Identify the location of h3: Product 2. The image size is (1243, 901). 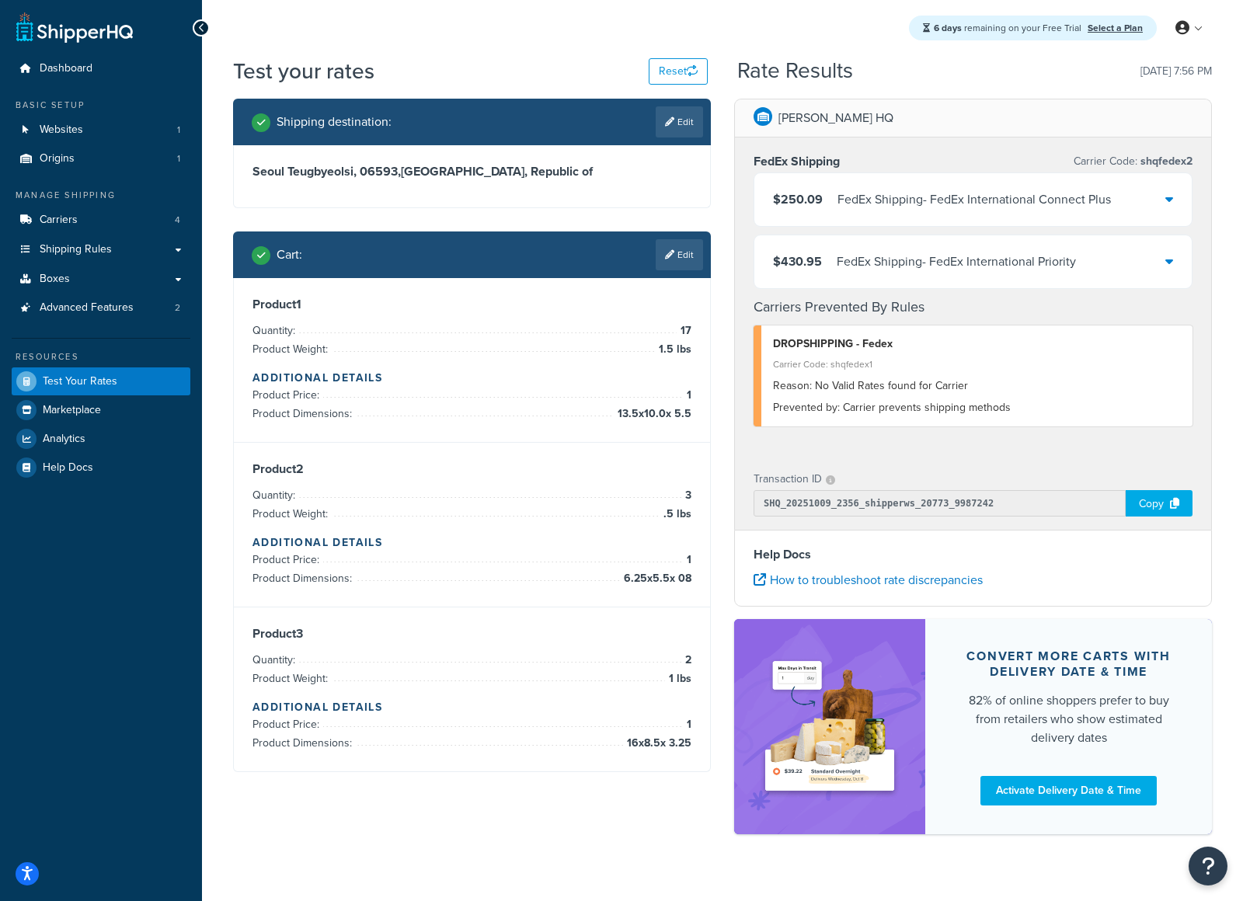
(471, 469).